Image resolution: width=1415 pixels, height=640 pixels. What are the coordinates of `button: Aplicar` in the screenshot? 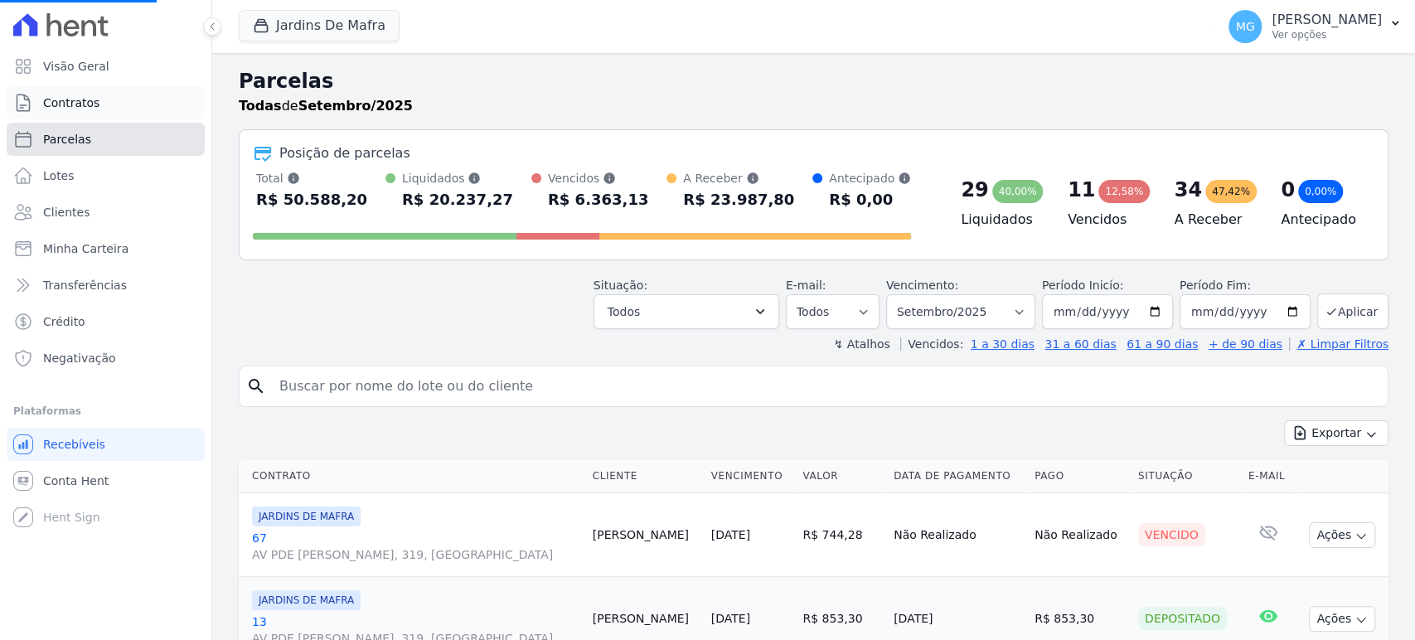 It's located at (1353, 311).